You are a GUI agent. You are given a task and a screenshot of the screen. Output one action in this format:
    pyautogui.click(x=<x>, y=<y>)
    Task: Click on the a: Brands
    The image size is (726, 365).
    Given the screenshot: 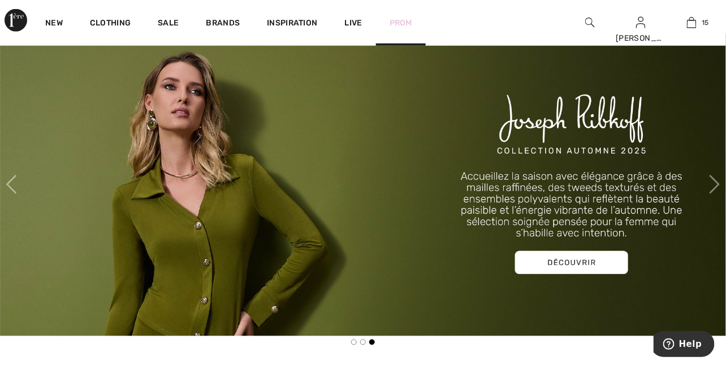 What is the action you would take?
    pyautogui.click(x=223, y=24)
    